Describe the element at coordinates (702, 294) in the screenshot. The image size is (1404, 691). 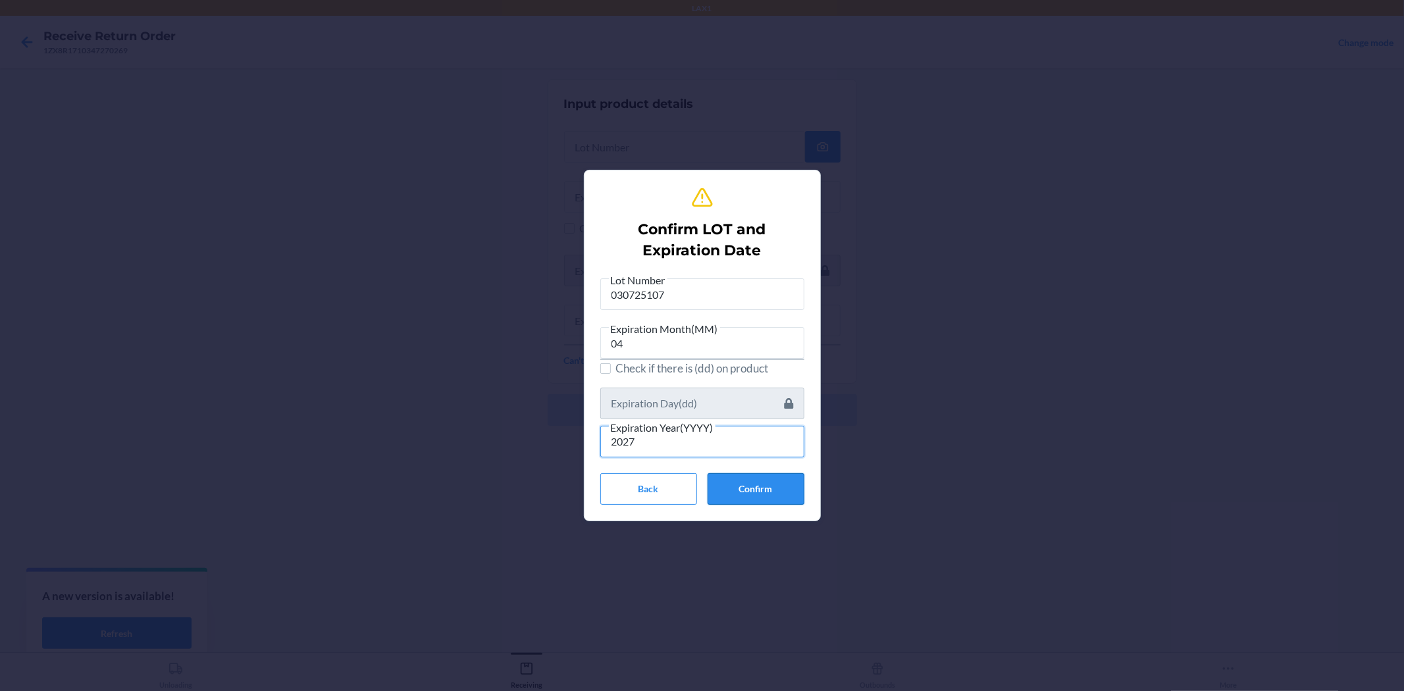
I see `input: Lot Number` at that location.